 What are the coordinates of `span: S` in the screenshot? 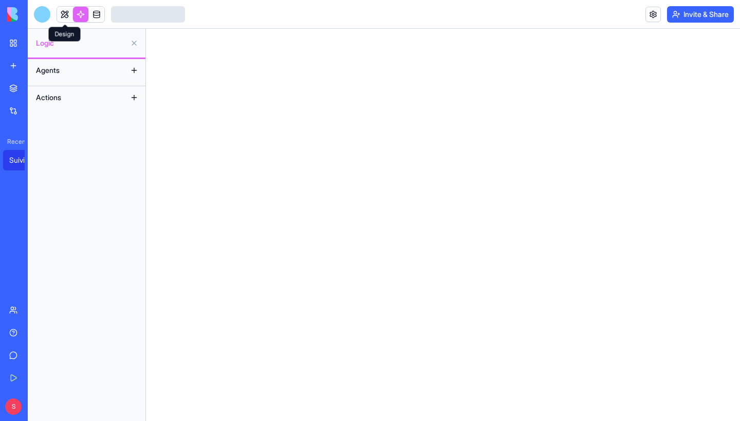 It's located at (13, 407).